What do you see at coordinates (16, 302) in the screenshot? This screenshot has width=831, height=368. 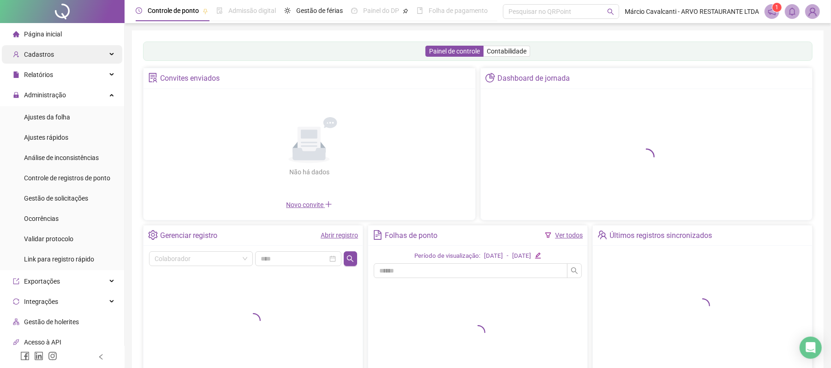 I see `span: sync` at bounding box center [16, 302].